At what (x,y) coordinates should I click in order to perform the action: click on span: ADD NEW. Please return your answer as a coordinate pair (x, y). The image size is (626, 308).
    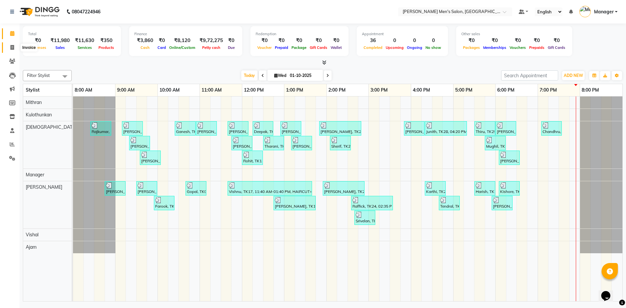
    Looking at the image, I should click on (573, 75).